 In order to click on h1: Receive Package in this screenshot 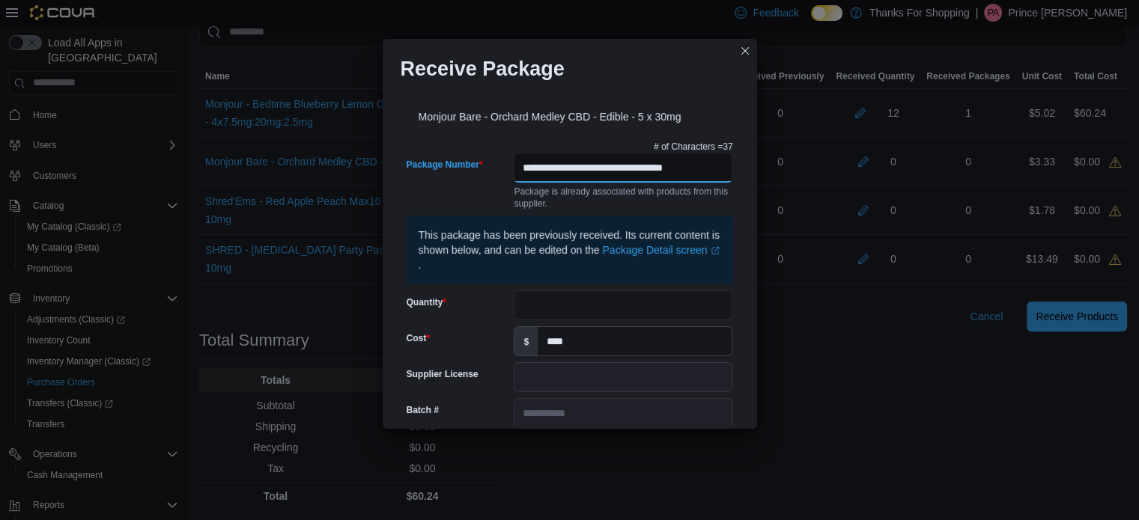, I will do `click(482, 69)`.